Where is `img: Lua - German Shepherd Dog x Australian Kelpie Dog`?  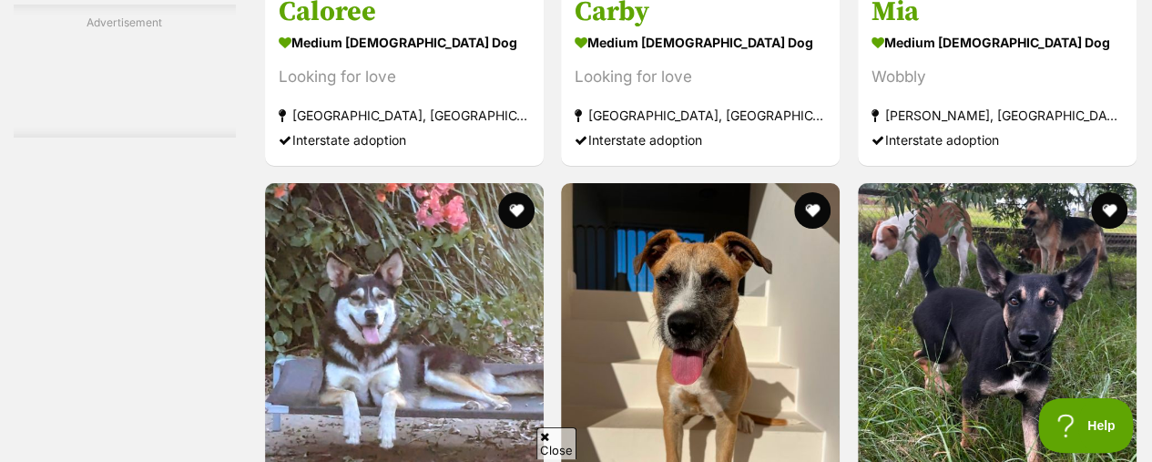 img: Lua - German Shepherd Dog x Australian Kelpie Dog is located at coordinates (997, 322).